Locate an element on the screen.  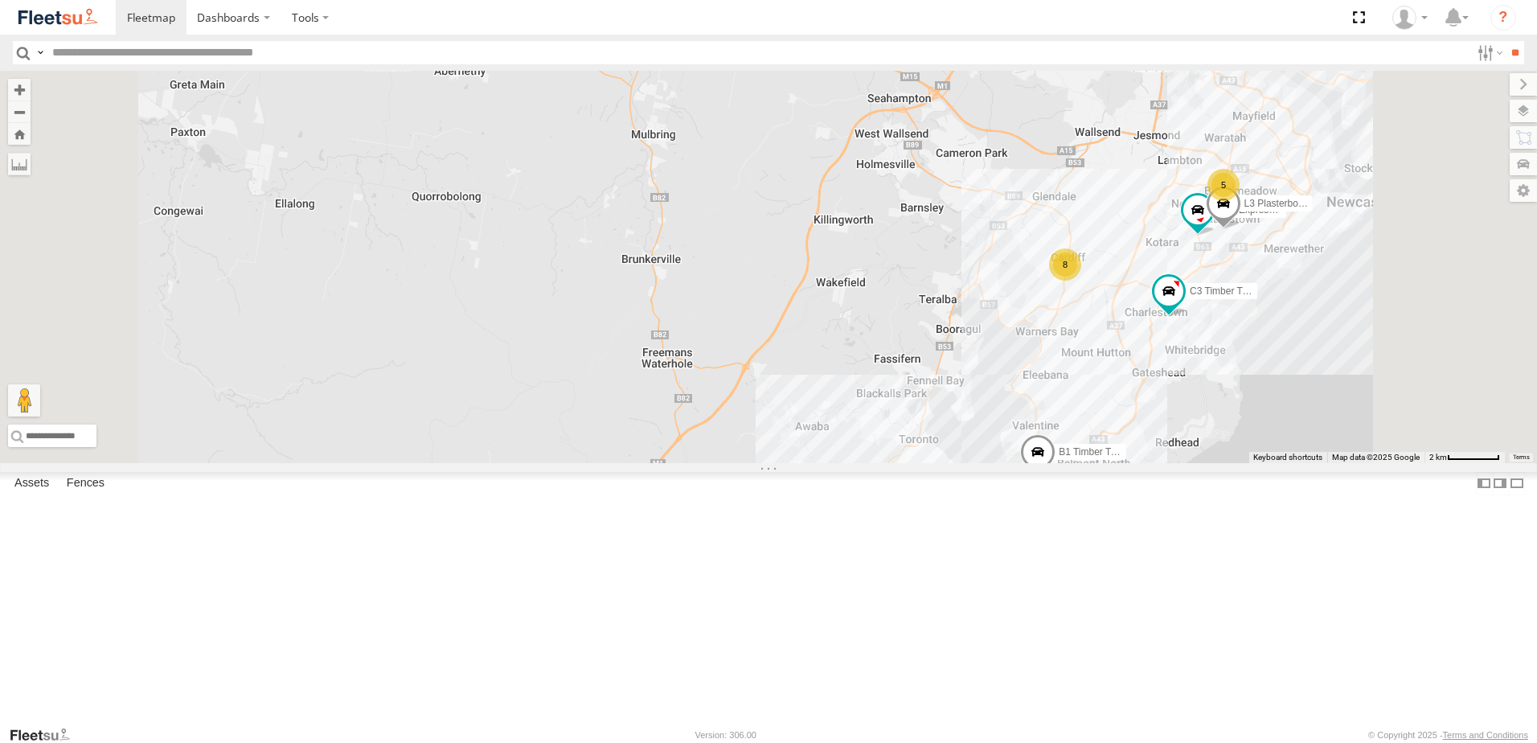
label: Dock Summary Table to the Left is located at coordinates (1484, 483).